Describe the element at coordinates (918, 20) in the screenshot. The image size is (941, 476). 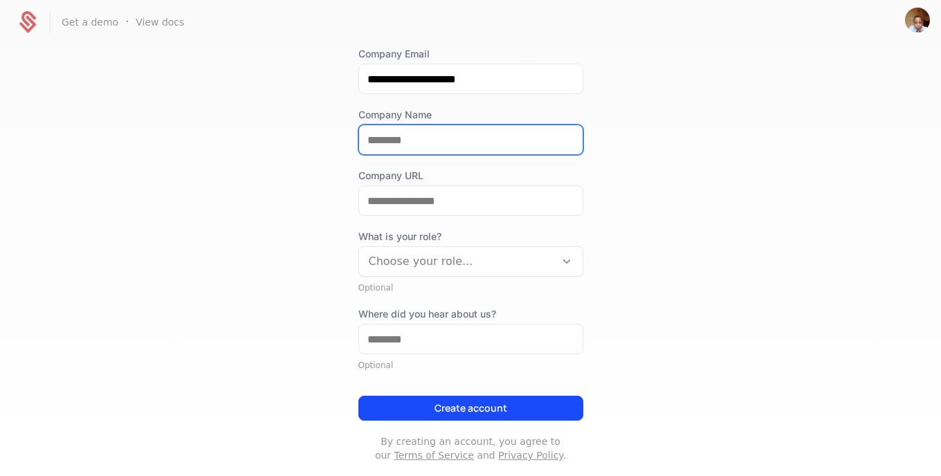
I see `img: Omofade Oluwaloju` at that location.